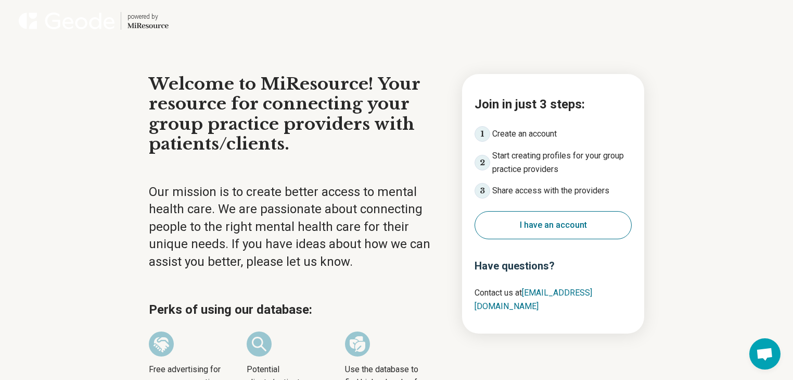  Describe the element at coordinates (553, 162) in the screenshot. I see `li: Start creating profiles for your group practice providers` at that location.